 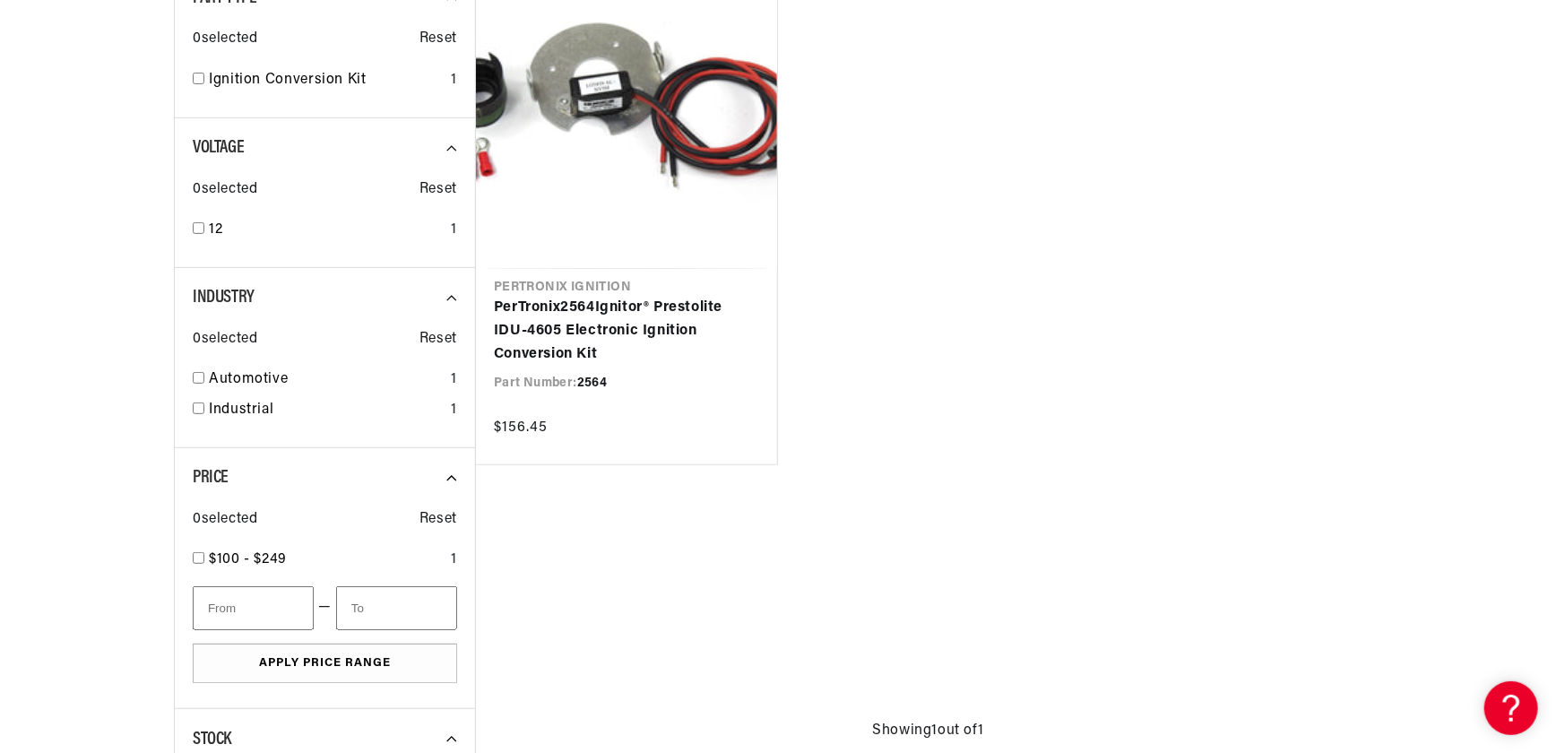 What do you see at coordinates (928, 731) in the screenshot?
I see `span: Showing 1 out of 1` at bounding box center [928, 731].